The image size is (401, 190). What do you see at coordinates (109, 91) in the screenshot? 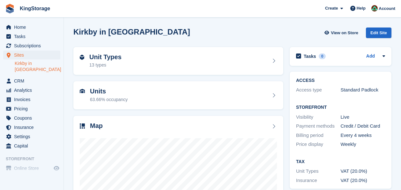
I see `h2: Units` at bounding box center [109, 91].